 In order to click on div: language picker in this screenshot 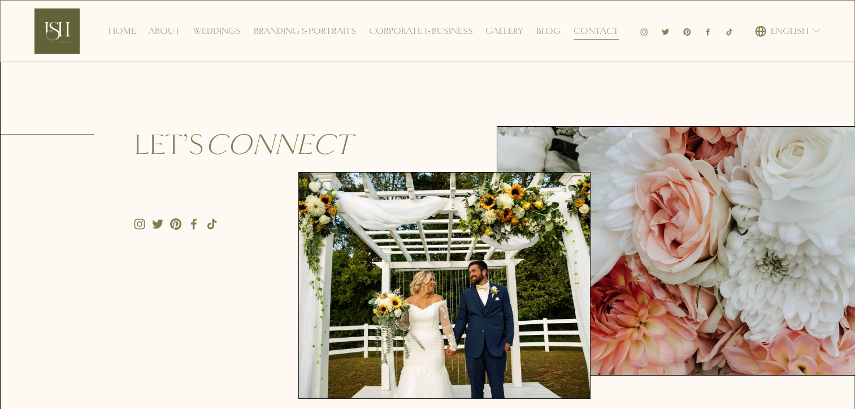, I will do `click(788, 31)`.